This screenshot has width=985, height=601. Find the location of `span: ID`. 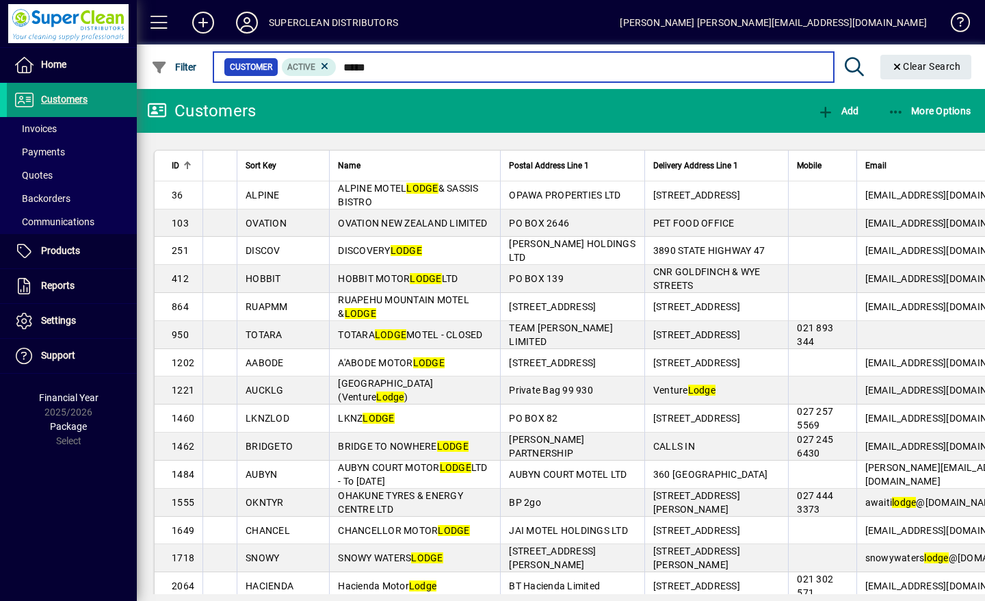

span: ID is located at coordinates (175, 166).